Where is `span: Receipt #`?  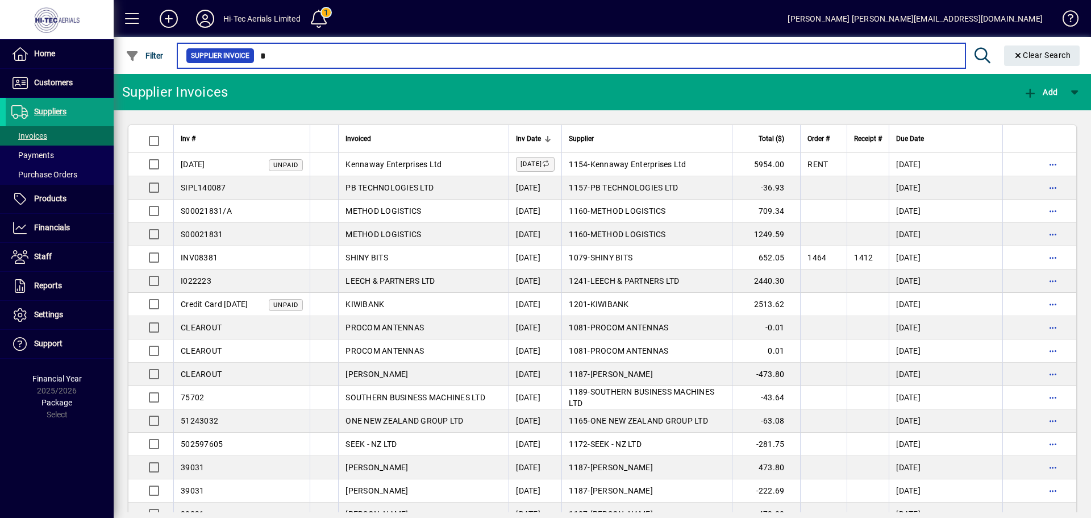 span: Receipt # is located at coordinates (868, 139).